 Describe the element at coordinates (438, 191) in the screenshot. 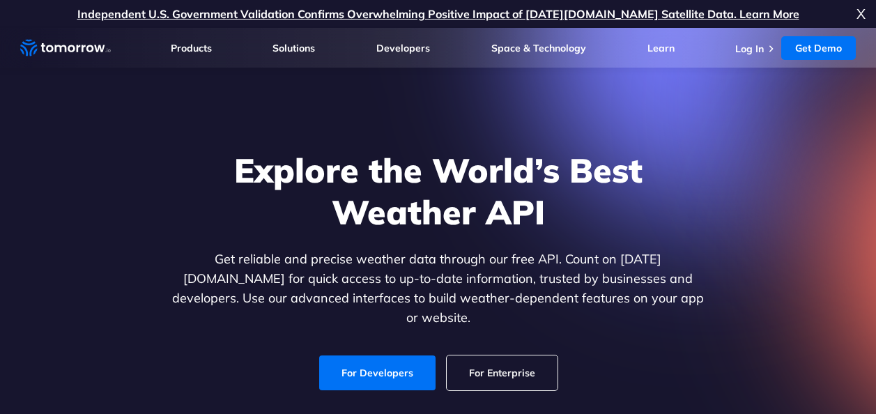

I see `h1: Explore the World’s Best Weather API` at that location.